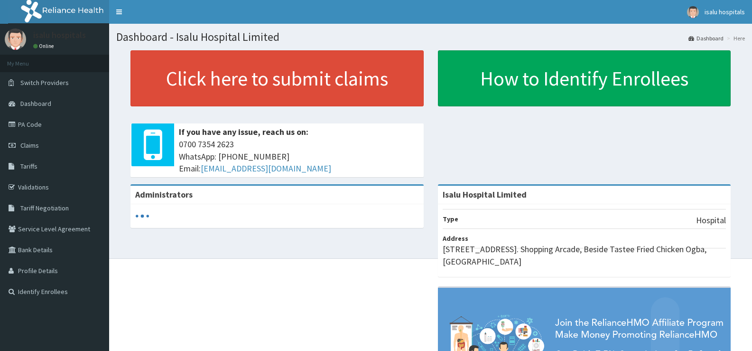  Describe the element at coordinates (585, 78) in the screenshot. I see `a: How to Identify Enrollees` at that location.